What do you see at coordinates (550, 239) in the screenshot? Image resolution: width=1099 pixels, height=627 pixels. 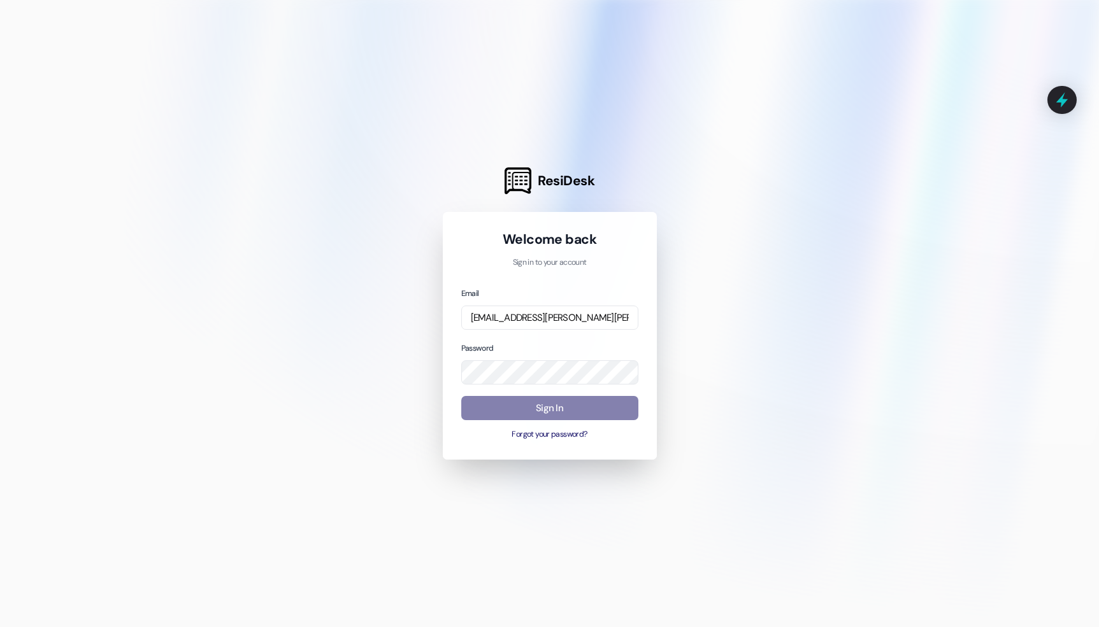 I see `h1: Welcome back` at bounding box center [550, 239].